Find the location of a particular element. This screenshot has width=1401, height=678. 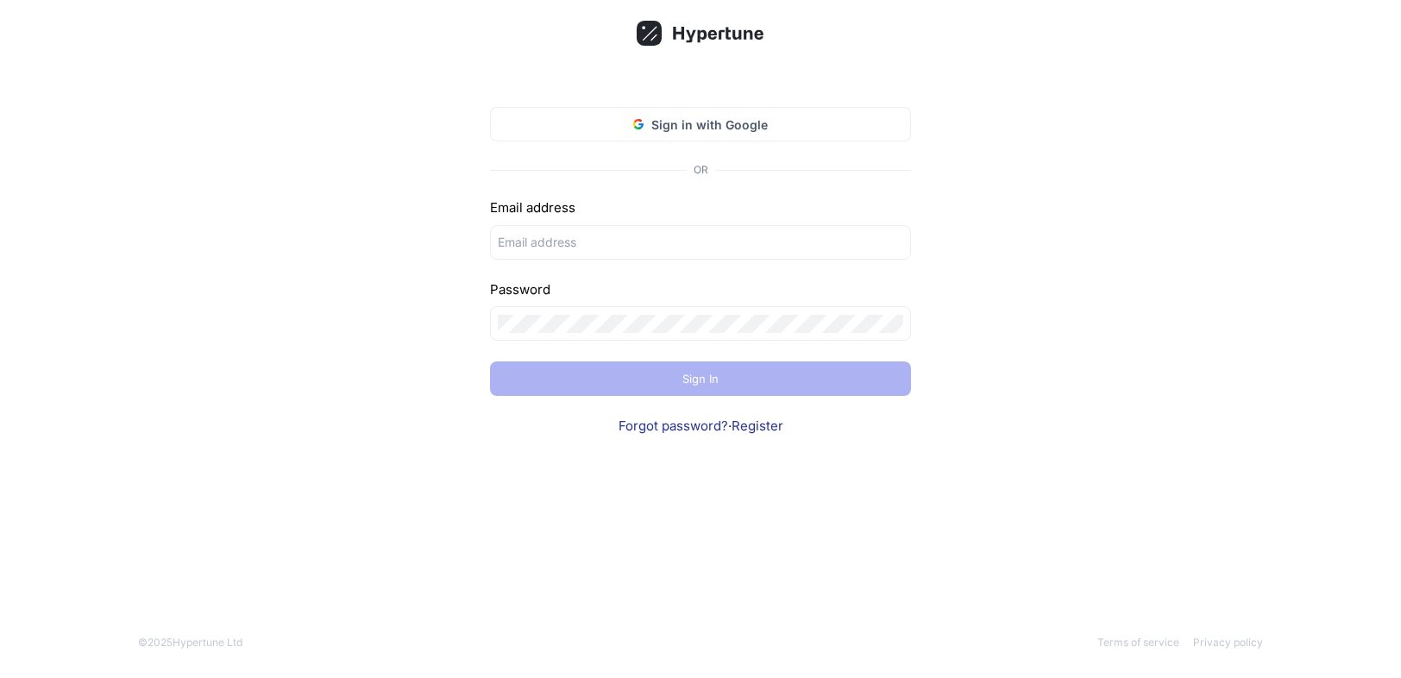

input: Email address is located at coordinates (701, 242).